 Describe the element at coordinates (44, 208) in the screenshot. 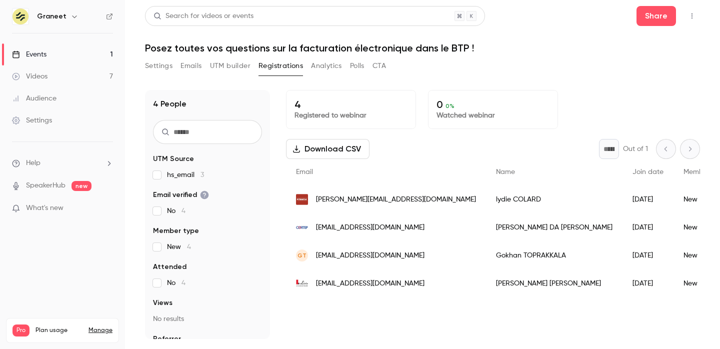

I see `span: What's new` at that location.